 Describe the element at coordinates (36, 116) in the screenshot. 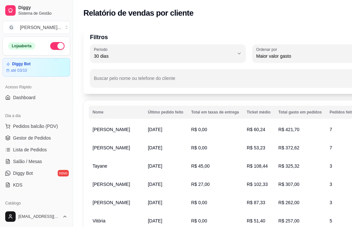

I see `div: Dia a dia` at that location.